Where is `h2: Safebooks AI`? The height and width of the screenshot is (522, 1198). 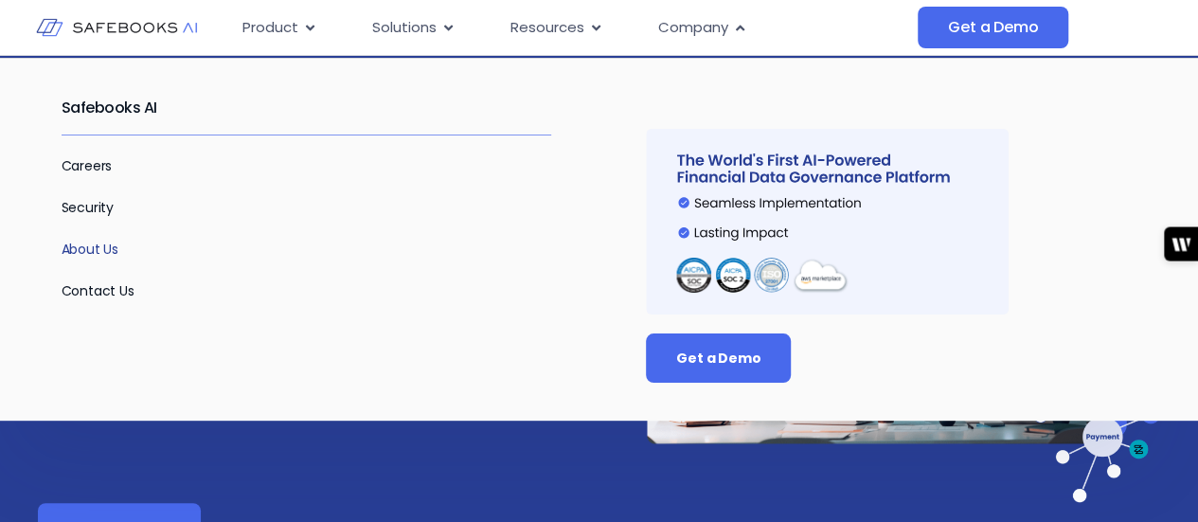 h2: Safebooks AI is located at coordinates (307, 108).